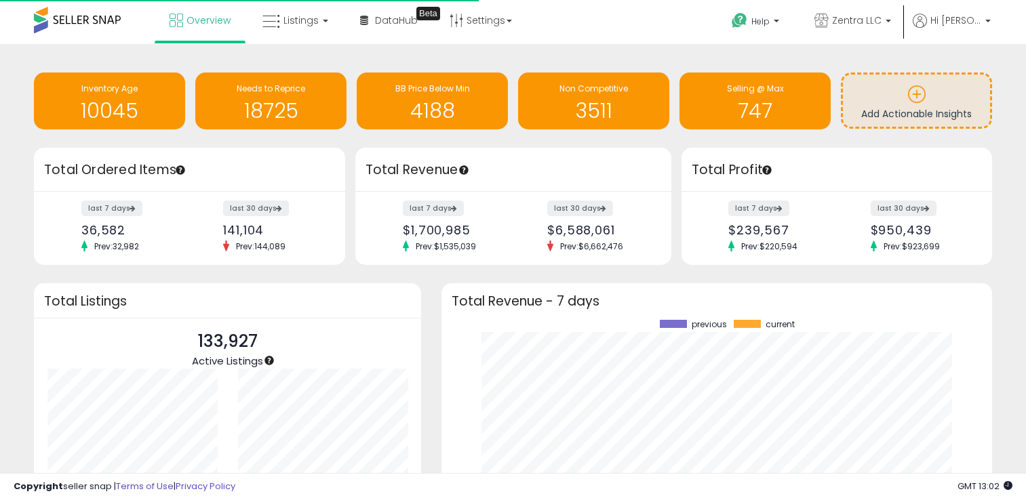  Describe the element at coordinates (227, 361) in the screenshot. I see `span: Active Listings` at that location.